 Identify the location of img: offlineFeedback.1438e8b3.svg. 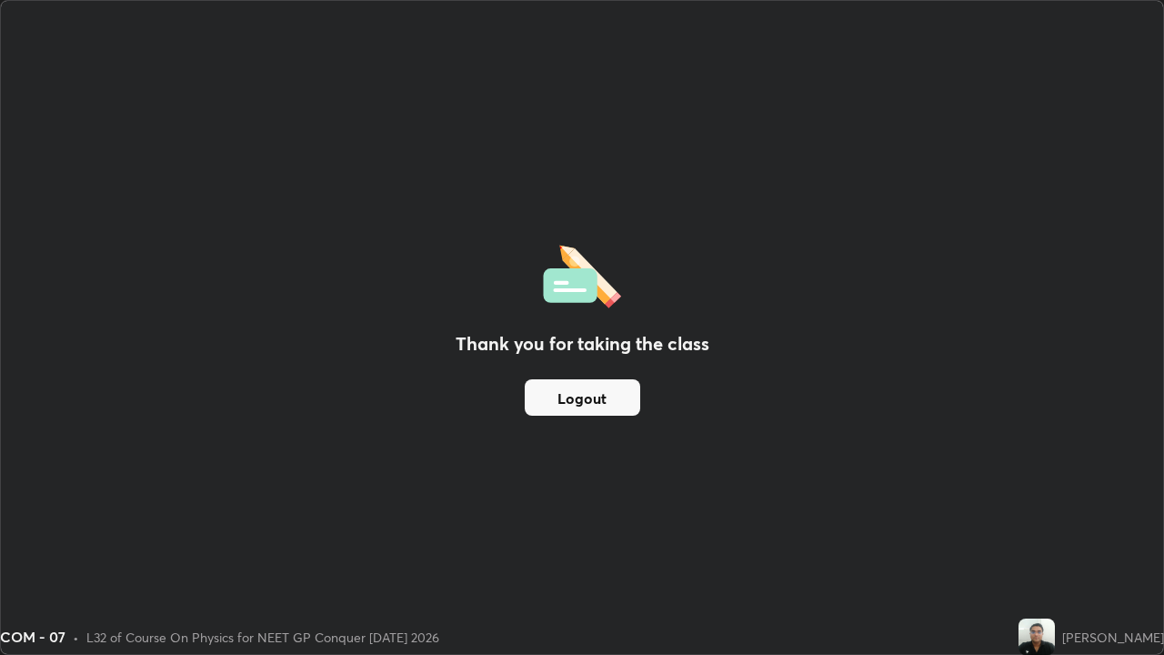
(582, 274).